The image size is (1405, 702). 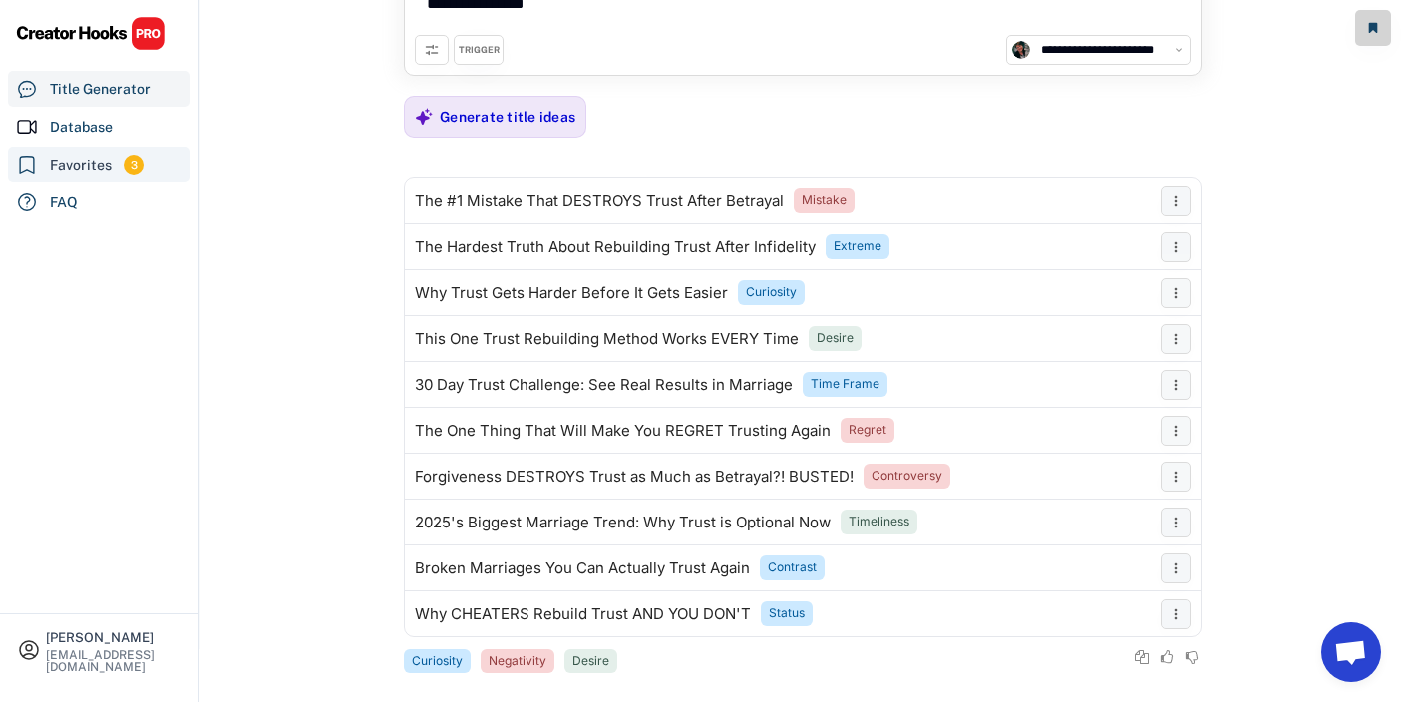 I want to click on a: Open chat, so click(x=1351, y=652).